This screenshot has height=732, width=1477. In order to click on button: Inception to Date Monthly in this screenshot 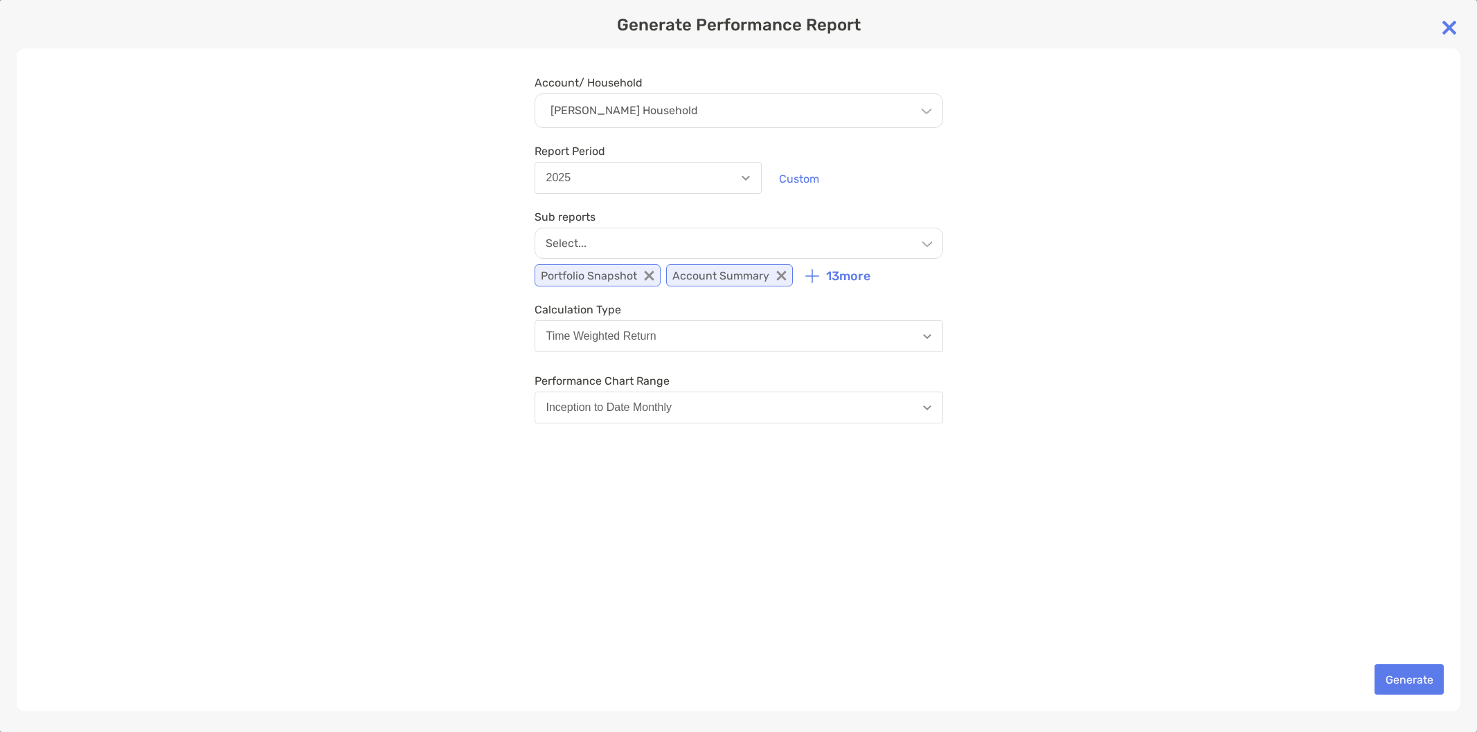, I will do `click(739, 408)`.